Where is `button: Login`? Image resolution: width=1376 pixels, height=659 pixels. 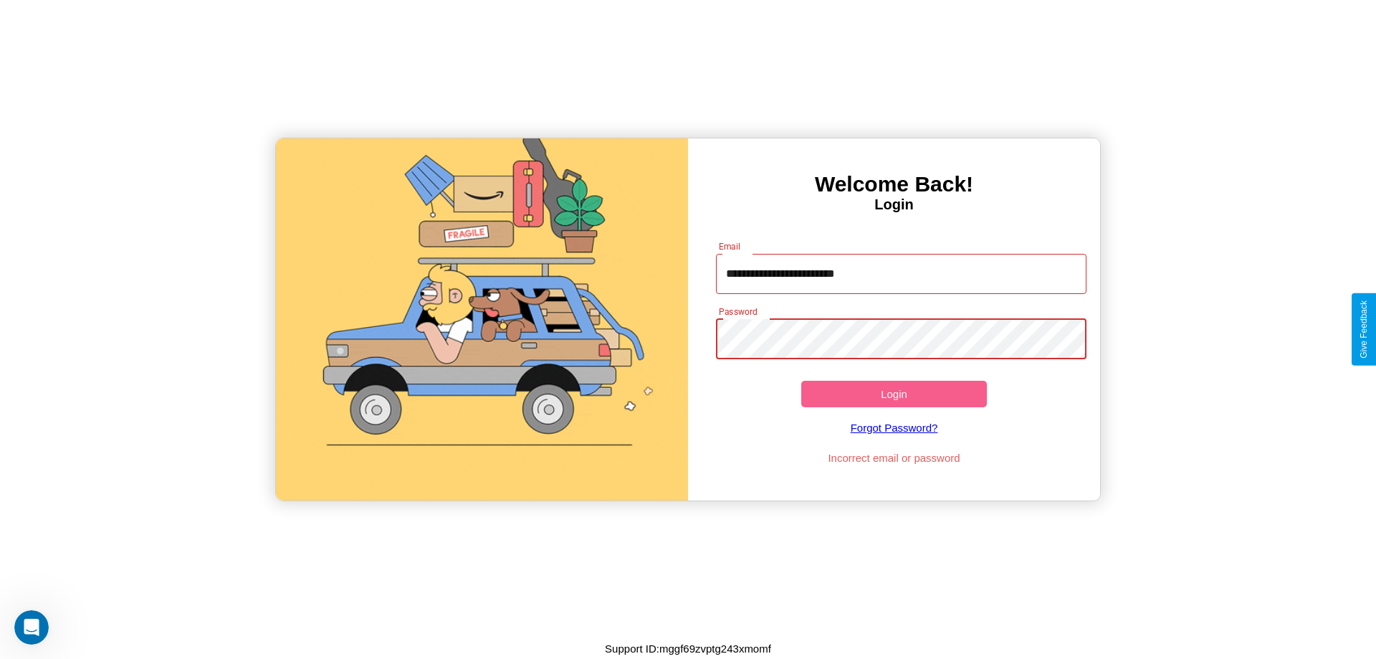
button: Login is located at coordinates (894, 393).